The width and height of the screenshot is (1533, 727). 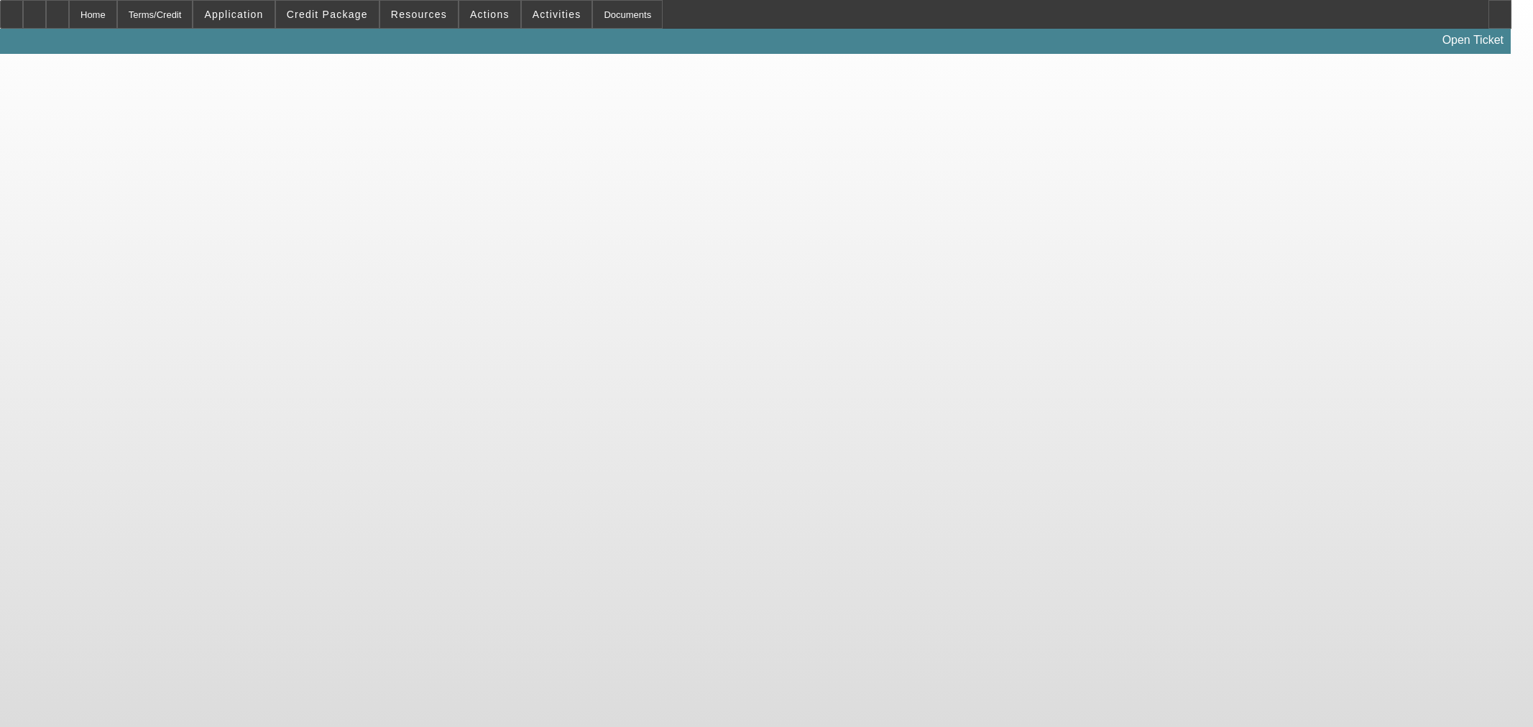 I want to click on button: Credit Package, so click(x=327, y=14).